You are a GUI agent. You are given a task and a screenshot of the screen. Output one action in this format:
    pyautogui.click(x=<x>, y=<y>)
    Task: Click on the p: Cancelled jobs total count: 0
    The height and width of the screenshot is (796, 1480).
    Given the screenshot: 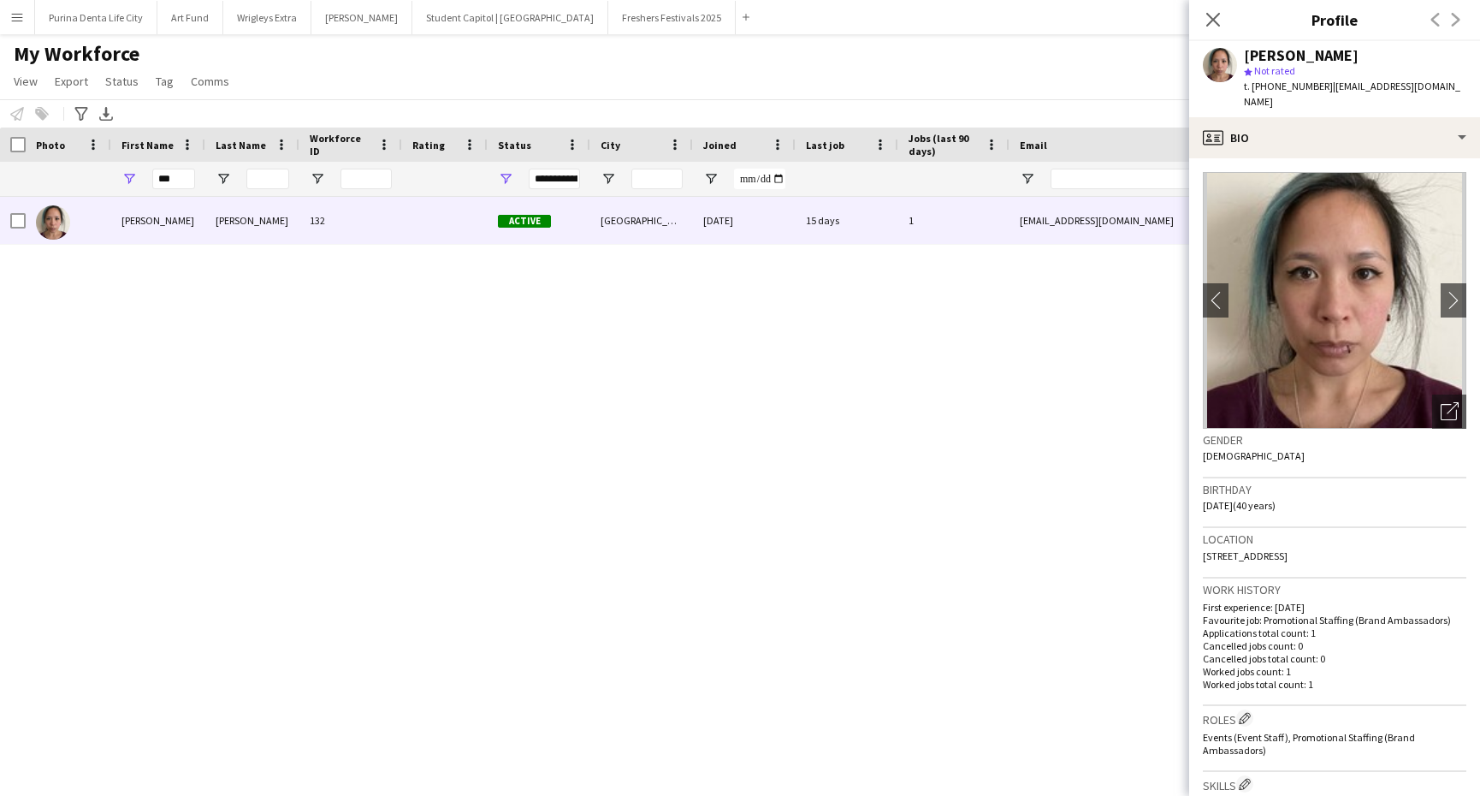 What is the action you would take?
    pyautogui.click(x=1335, y=658)
    